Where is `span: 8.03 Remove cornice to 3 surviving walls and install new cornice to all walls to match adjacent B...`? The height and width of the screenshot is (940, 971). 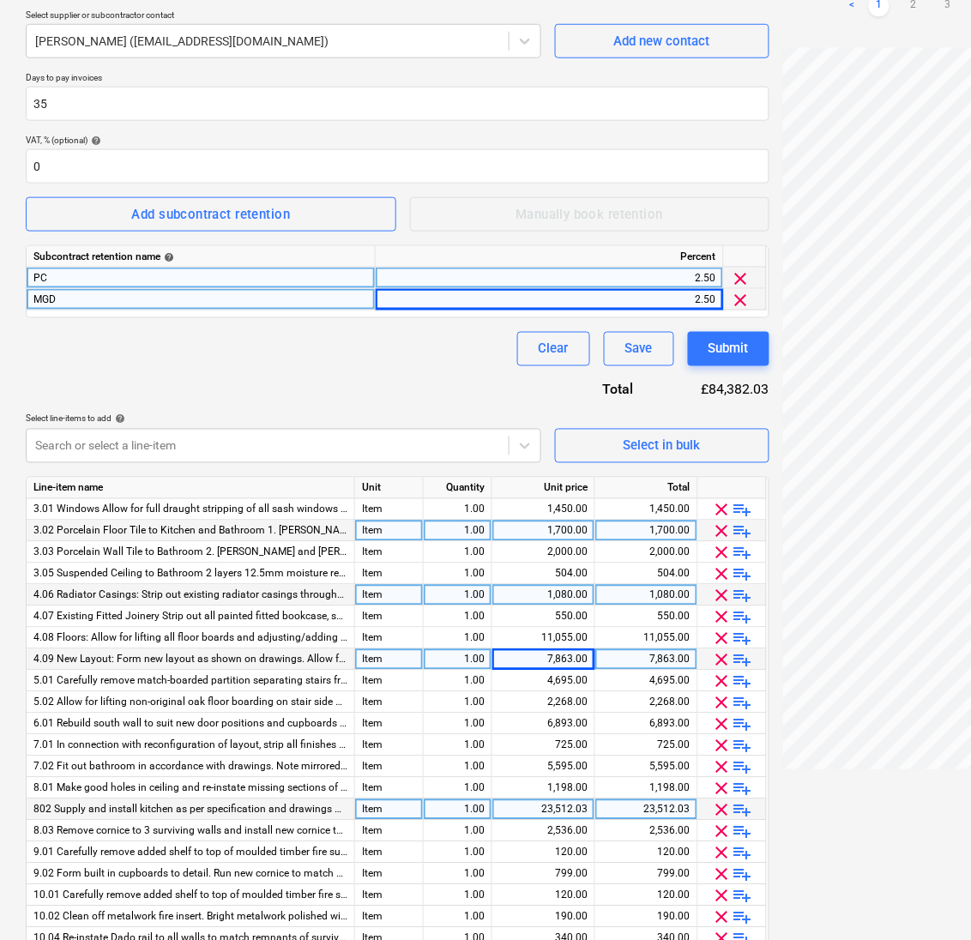 span: 8.03 Remove cornice to 3 surviving walls and install new cornice to all walls to match adjacent B... is located at coordinates (278, 831).